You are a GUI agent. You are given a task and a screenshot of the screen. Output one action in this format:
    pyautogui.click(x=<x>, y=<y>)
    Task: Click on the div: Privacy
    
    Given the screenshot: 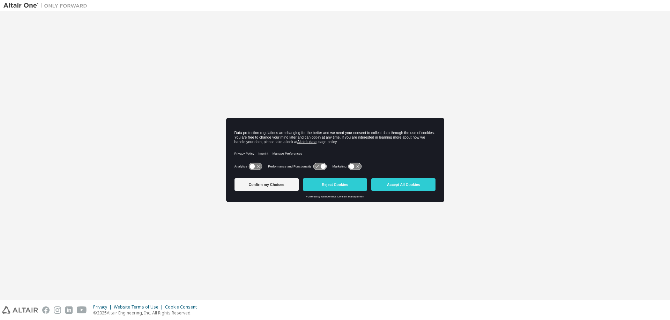 What is the action you would take?
    pyautogui.click(x=103, y=308)
    